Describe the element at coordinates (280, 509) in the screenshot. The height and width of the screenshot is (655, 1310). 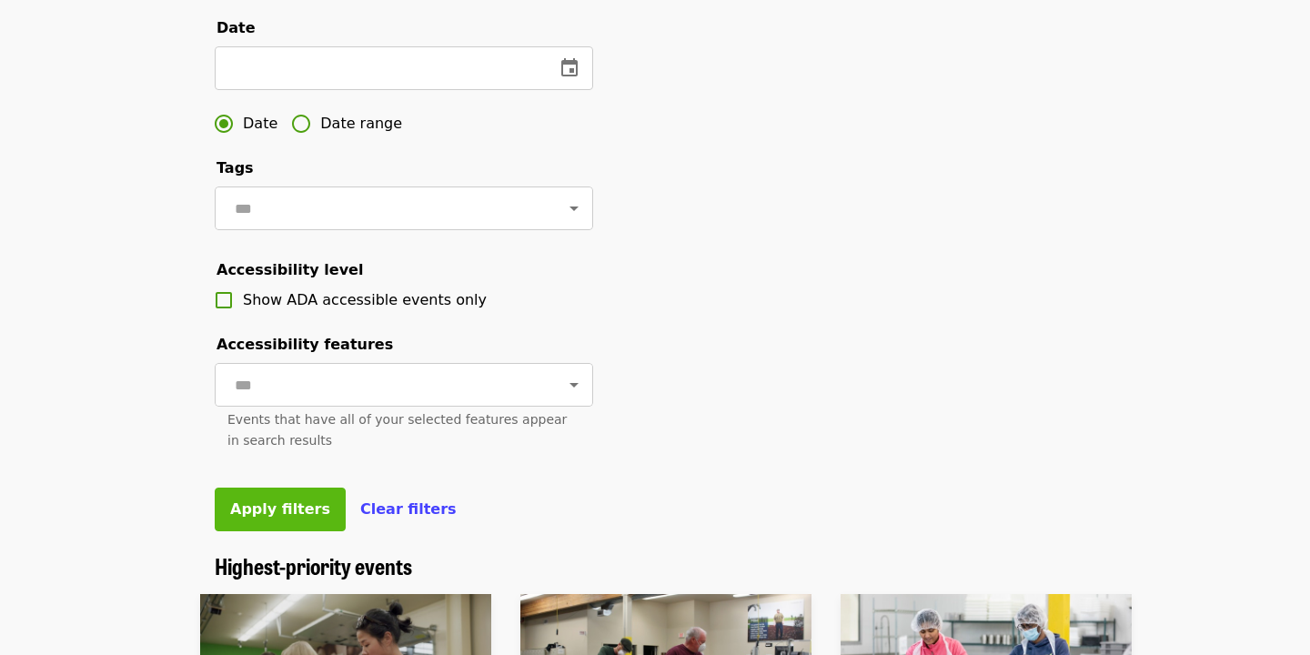
I see `button: Apply filters` at that location.